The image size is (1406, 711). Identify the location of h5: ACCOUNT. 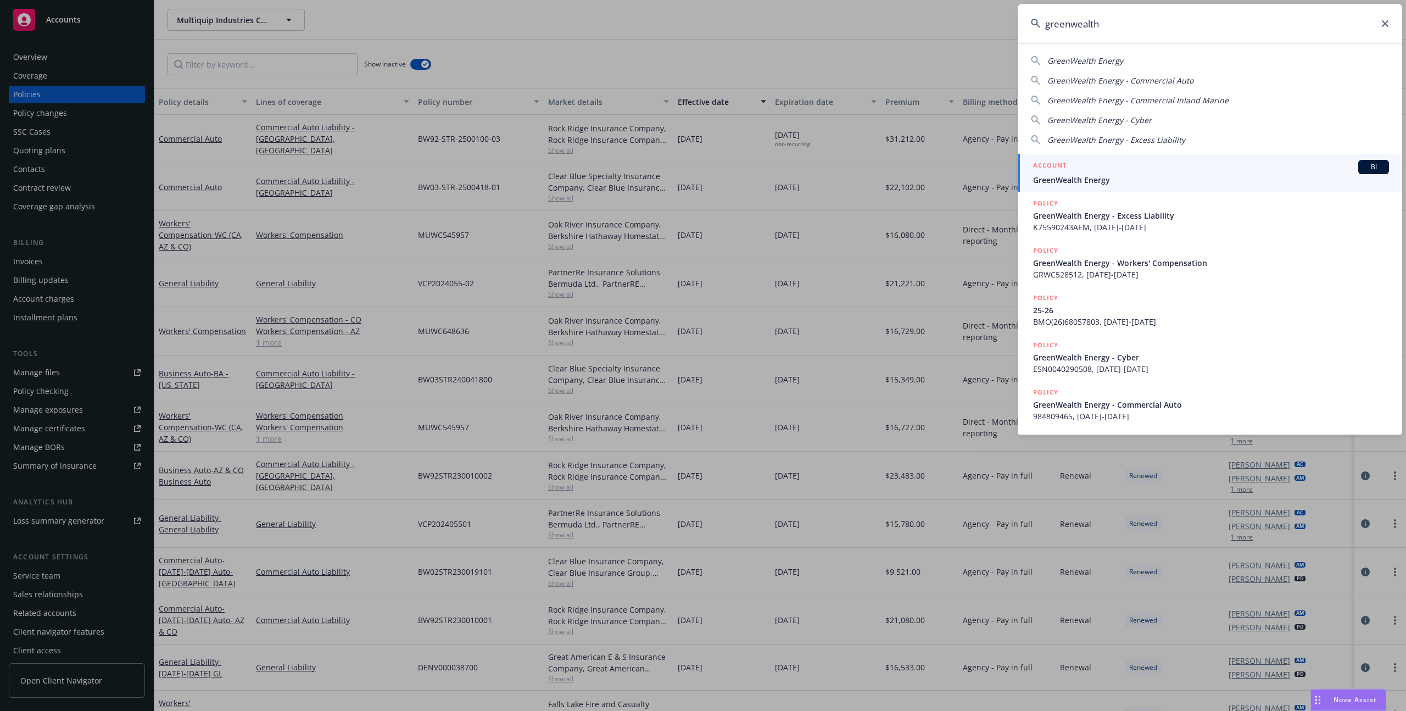
(1050, 166).